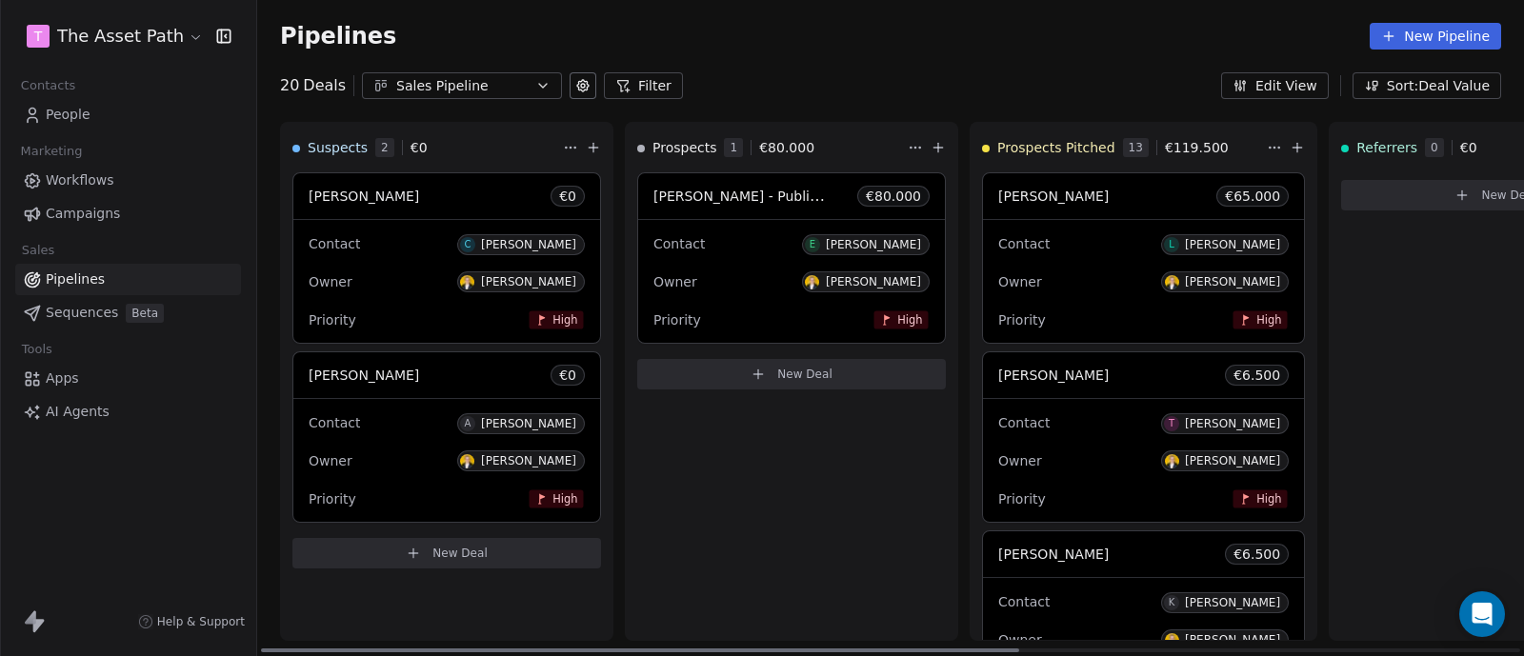  Describe the element at coordinates (120, 36) in the screenshot. I see `span: The Asset Path` at that location.